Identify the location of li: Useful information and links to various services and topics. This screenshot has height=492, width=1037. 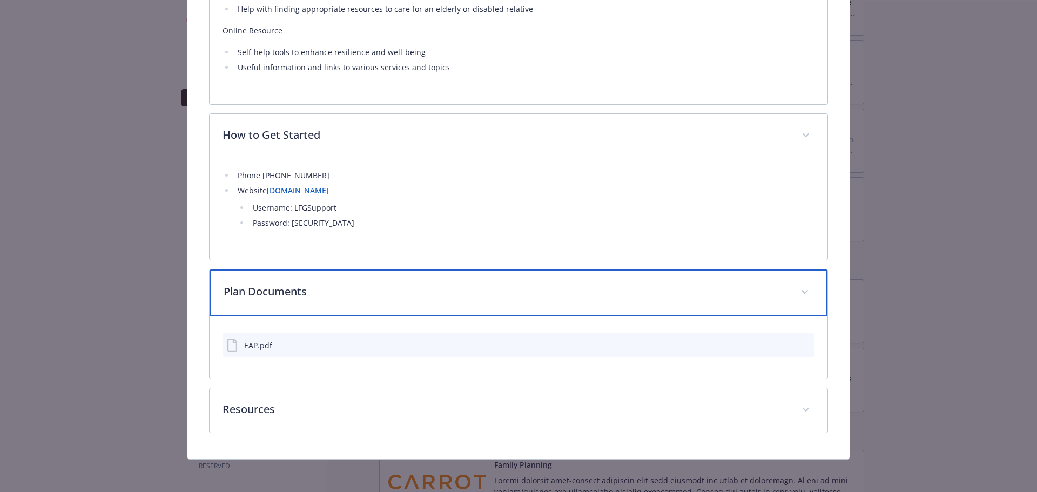
(524, 68).